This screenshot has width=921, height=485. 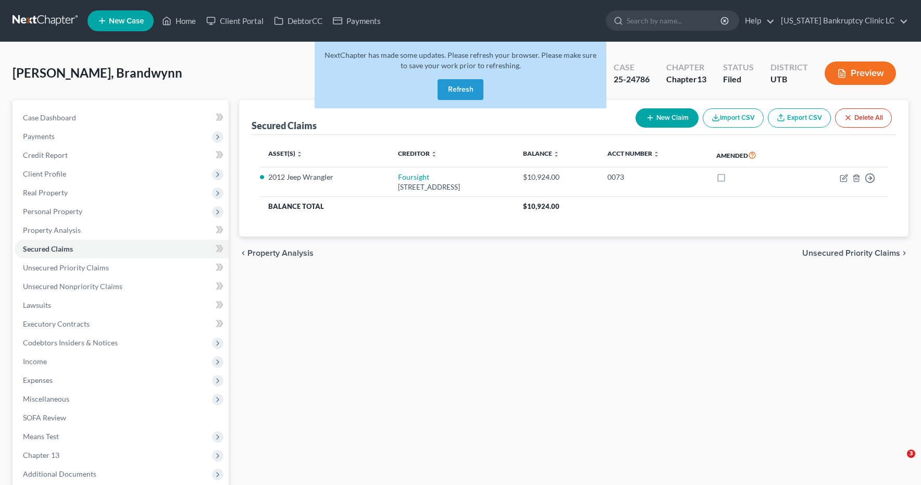 I want to click on span: Miscellaneous, so click(x=46, y=399).